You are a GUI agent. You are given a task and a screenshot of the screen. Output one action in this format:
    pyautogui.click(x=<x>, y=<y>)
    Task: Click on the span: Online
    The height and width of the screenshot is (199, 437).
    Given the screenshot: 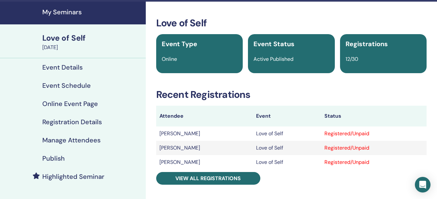 What is the action you would take?
    pyautogui.click(x=169, y=59)
    